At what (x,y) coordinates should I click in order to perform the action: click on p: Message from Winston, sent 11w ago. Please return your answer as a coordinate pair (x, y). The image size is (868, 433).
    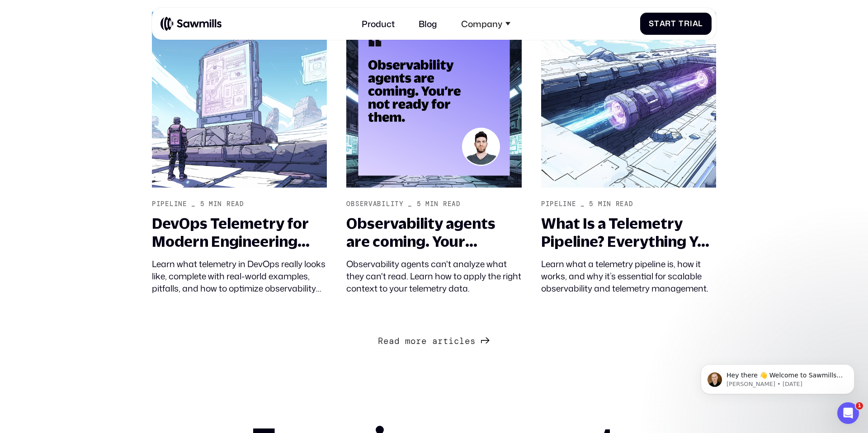
    Looking at the image, I should click on (98, 39).